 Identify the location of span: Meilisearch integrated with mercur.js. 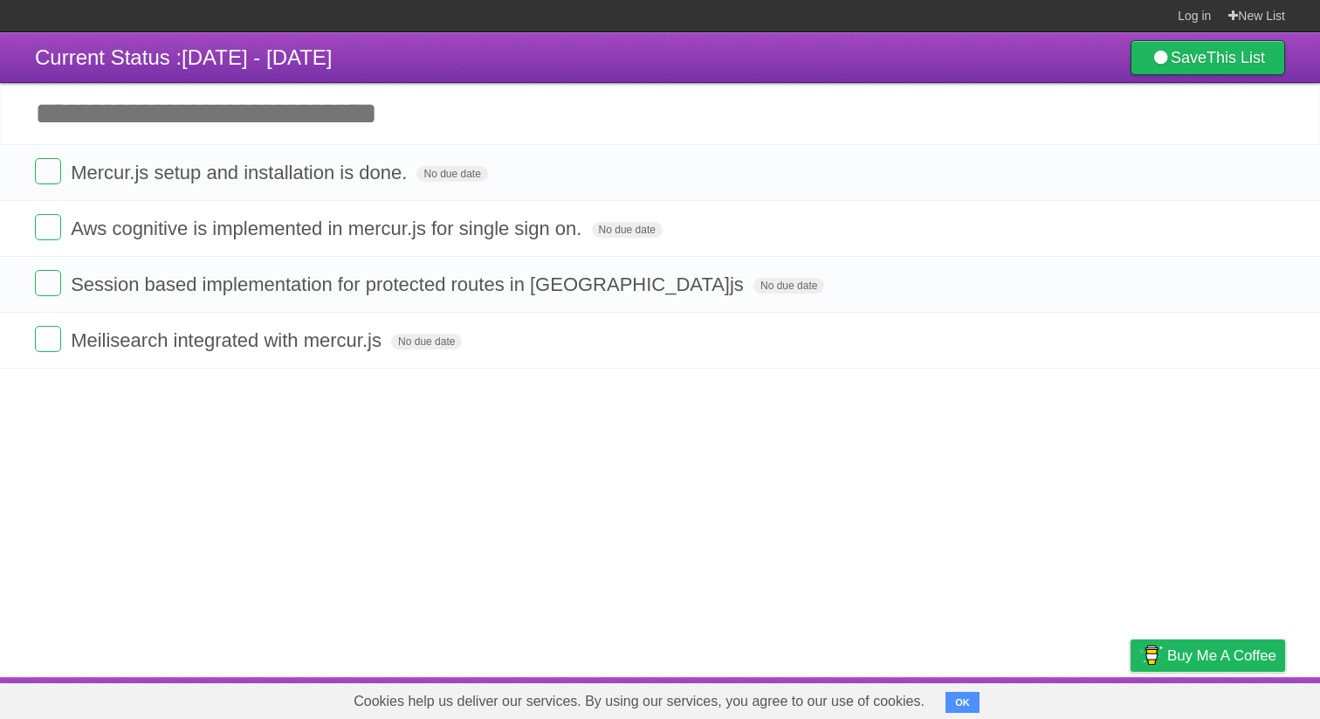
(228, 340).